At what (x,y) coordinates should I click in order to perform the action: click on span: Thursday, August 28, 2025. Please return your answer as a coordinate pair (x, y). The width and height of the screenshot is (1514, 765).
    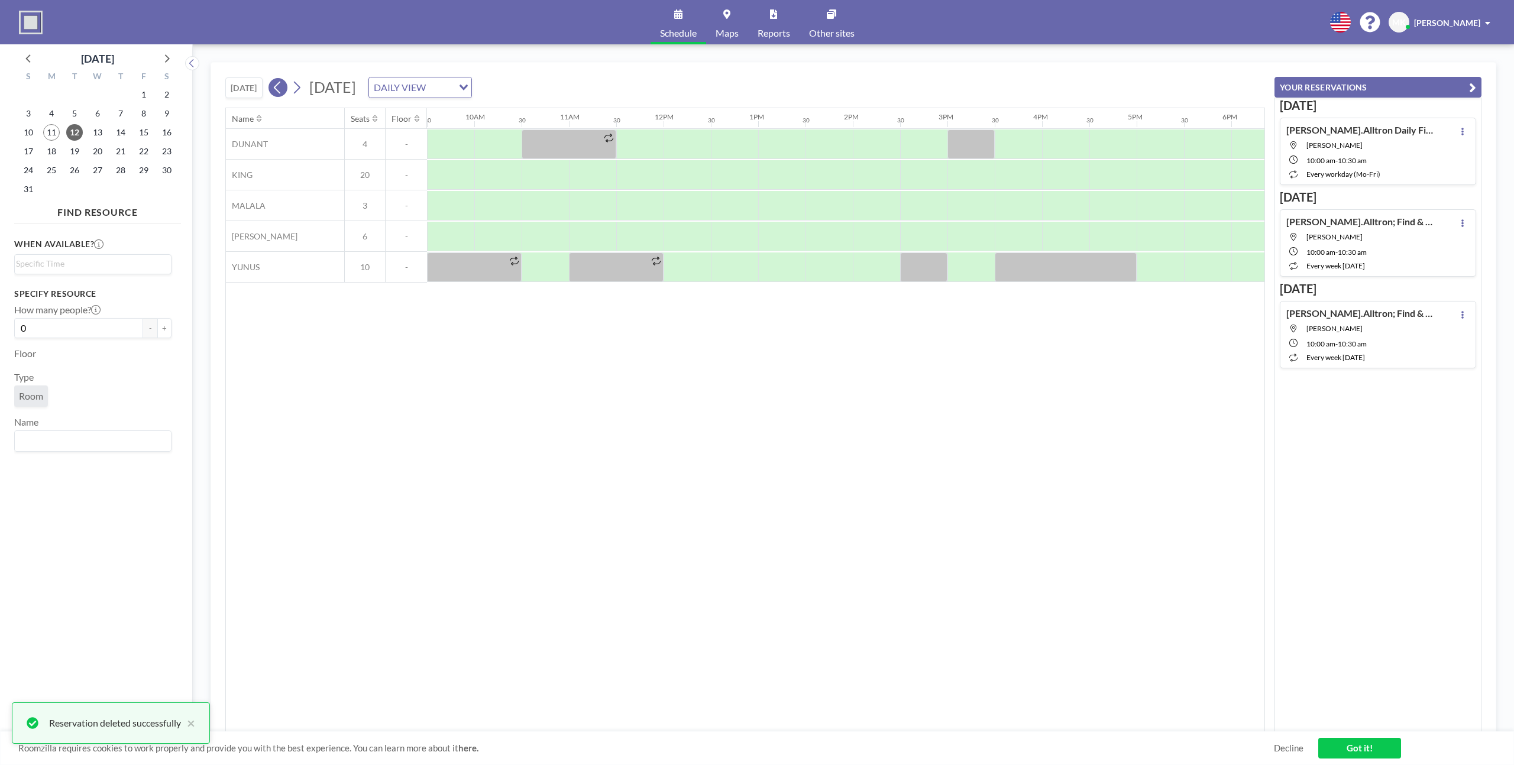
    Looking at the image, I should click on (121, 170).